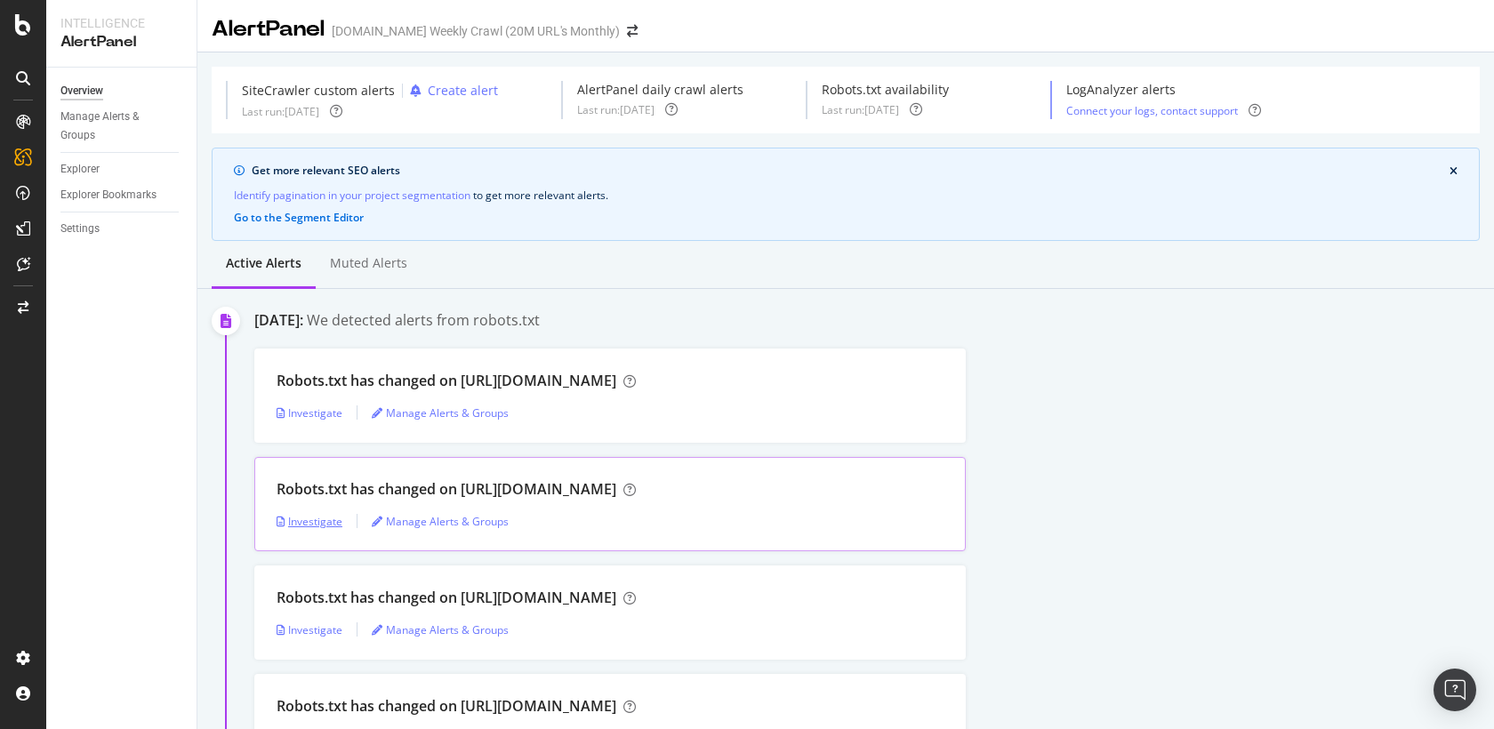  I want to click on button: Go to the Segment Editor, so click(299, 218).